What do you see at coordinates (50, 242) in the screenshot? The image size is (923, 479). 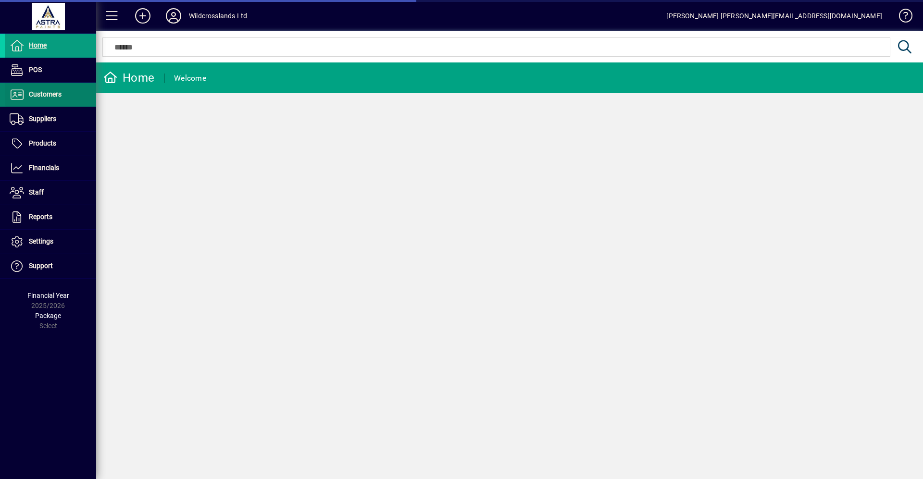 I see `a: Settings` at bounding box center [50, 242].